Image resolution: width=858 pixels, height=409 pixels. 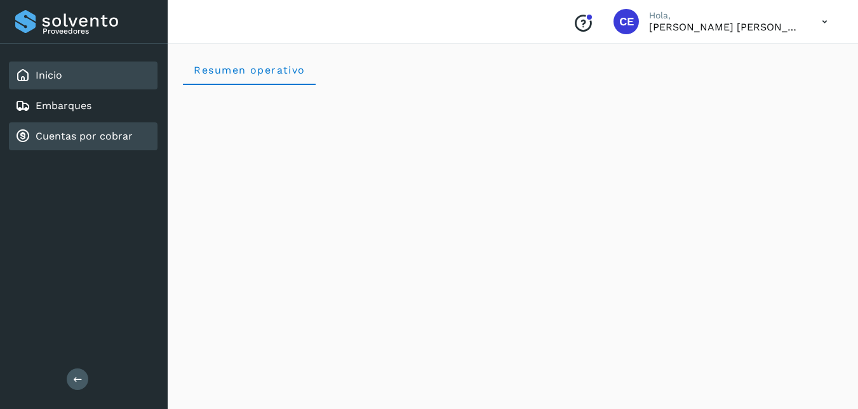 I want to click on p: Hola,, so click(x=725, y=15).